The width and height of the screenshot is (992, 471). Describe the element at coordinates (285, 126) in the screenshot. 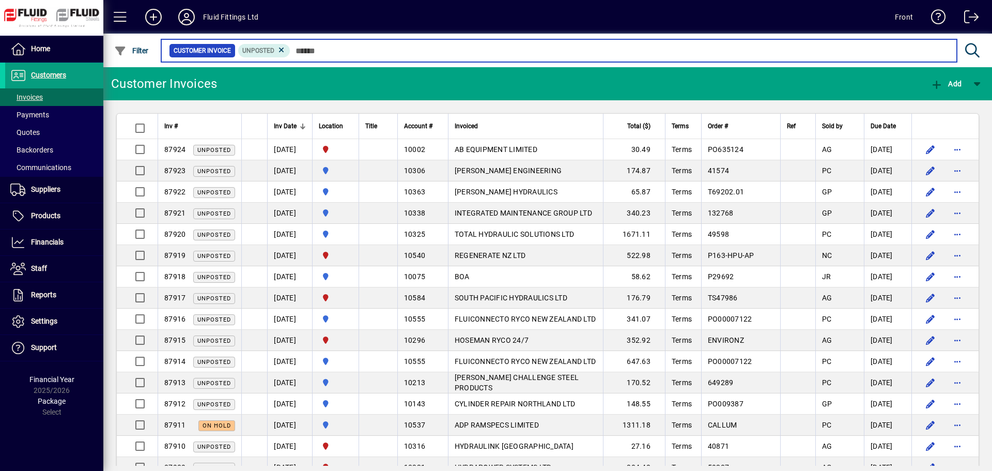

I see `span: Inv Date` at that location.